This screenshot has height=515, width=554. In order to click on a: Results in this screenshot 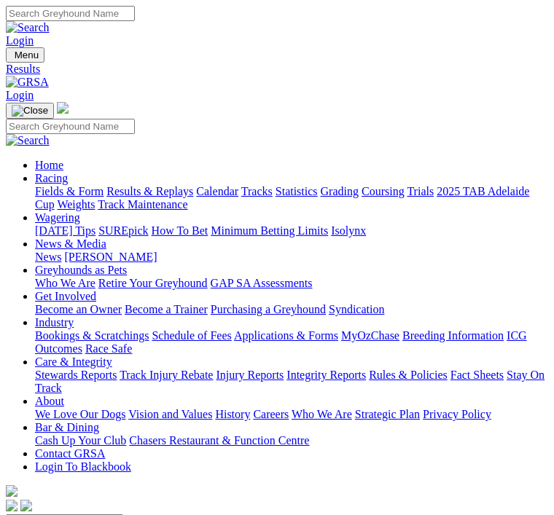, I will do `click(277, 69)`.